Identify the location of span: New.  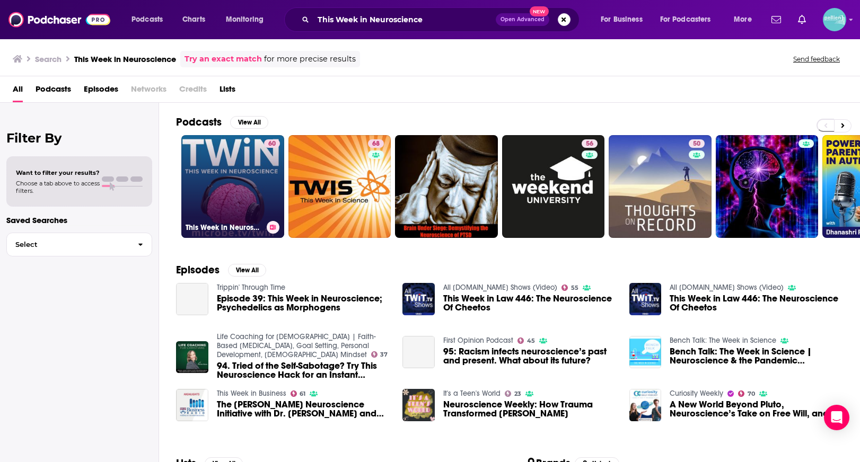
(539, 11).